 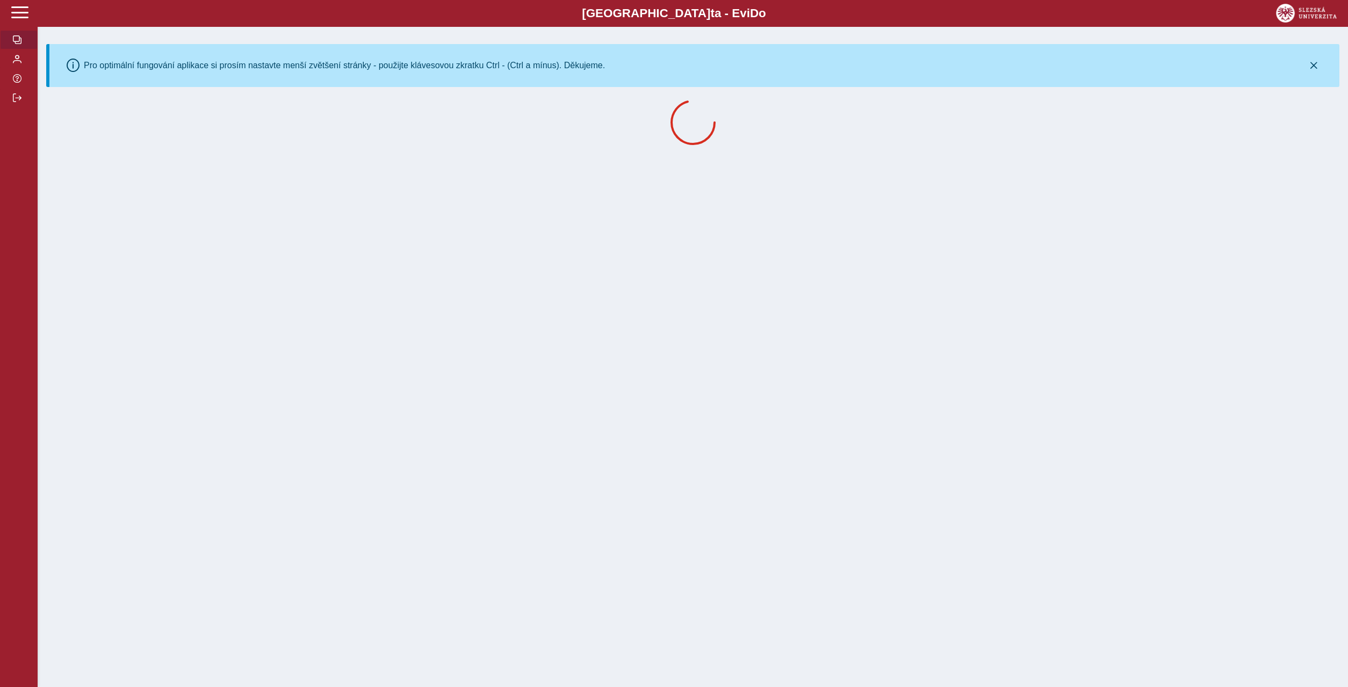 I want to click on span: o, so click(x=762, y=13).